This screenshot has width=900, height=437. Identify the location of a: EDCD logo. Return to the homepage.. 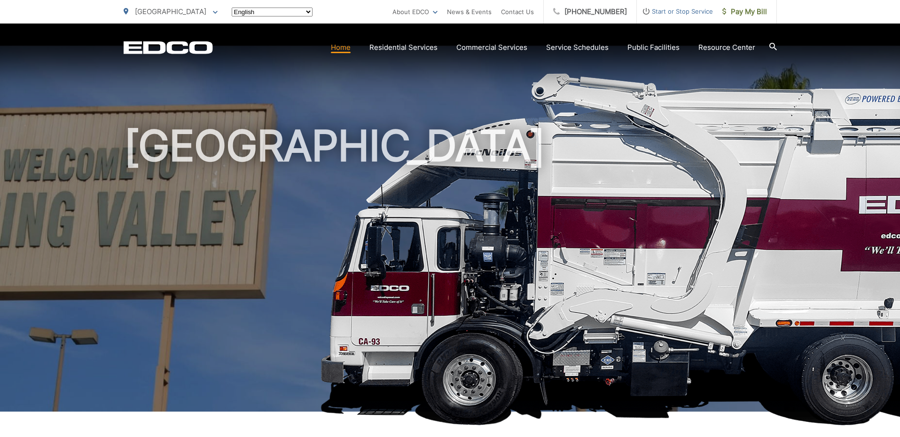
(168, 47).